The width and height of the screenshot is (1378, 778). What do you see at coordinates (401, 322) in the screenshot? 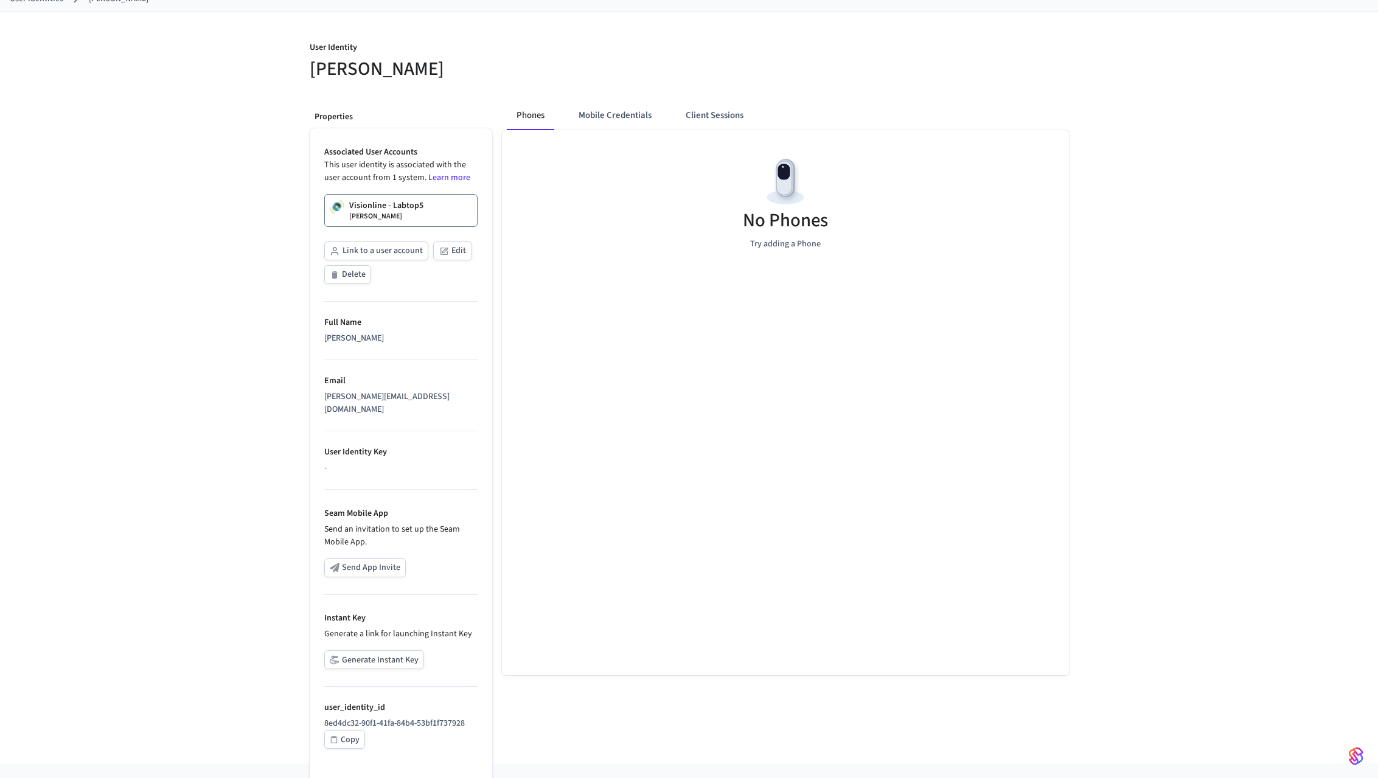
I see `p: Full Name` at bounding box center [401, 322].